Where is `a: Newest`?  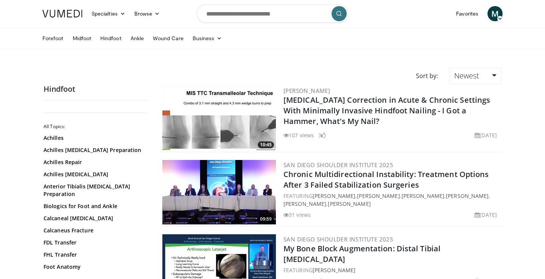 a: Newest is located at coordinates (476, 76).